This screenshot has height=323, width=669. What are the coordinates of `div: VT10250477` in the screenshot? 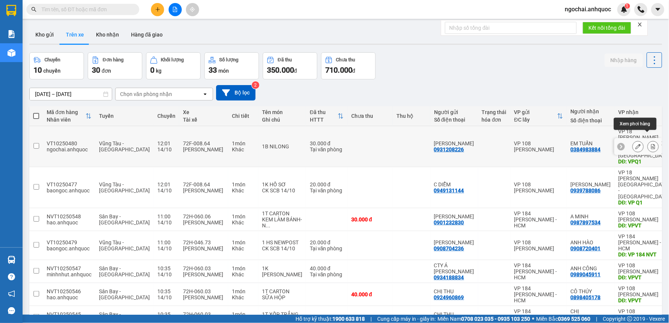 It's located at (69, 184).